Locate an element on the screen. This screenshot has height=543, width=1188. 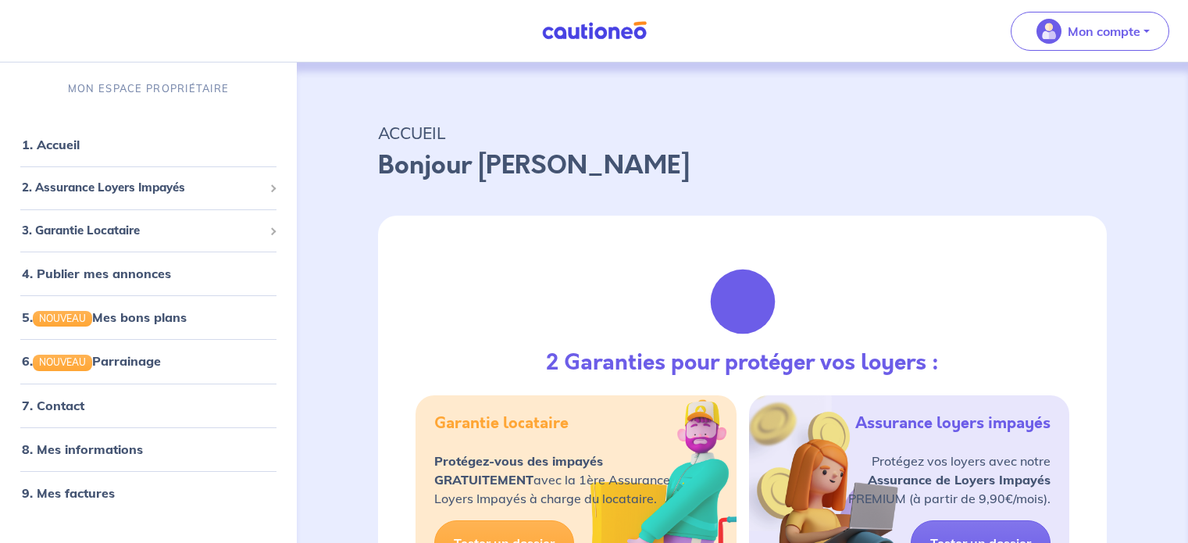
div: 7. Contact is located at coordinates (148, 405).